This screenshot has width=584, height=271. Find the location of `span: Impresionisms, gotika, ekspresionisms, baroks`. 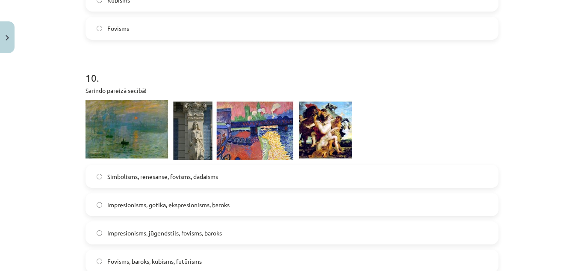

span: Impresionisms, gotika, ekspresionisms, baroks is located at coordinates (169, 204).